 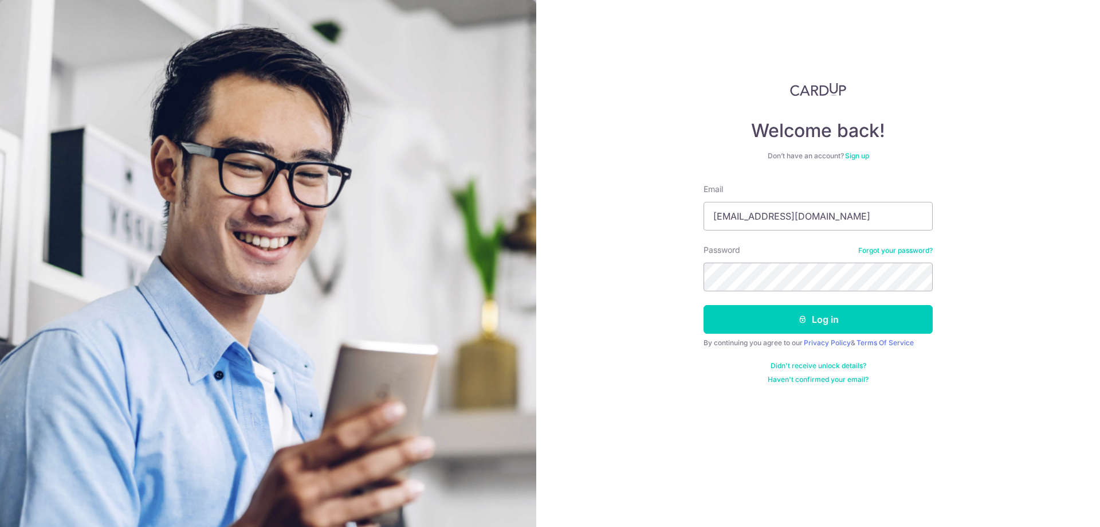 I want to click on a: Terms Of Service, so click(x=885, y=342).